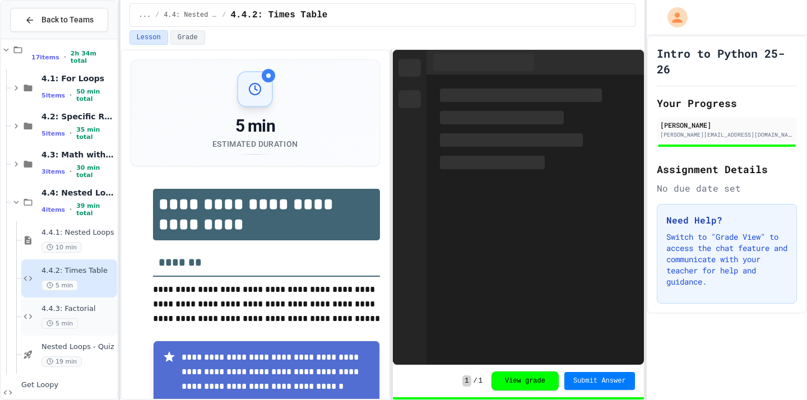 This screenshot has height=400, width=807. Describe the element at coordinates (727, 220) in the screenshot. I see `h3: Need Help?` at that location.